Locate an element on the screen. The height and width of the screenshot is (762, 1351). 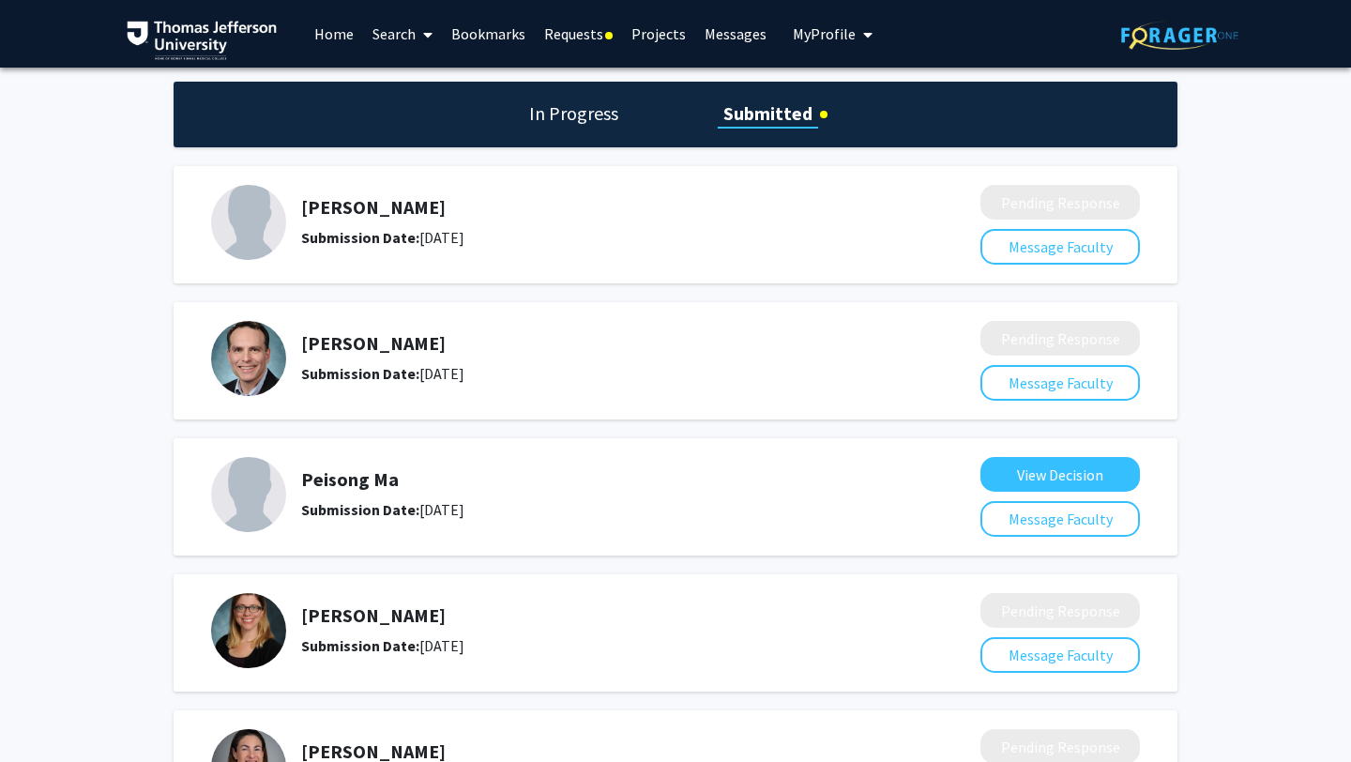
h1: Submitted is located at coordinates (768, 114).